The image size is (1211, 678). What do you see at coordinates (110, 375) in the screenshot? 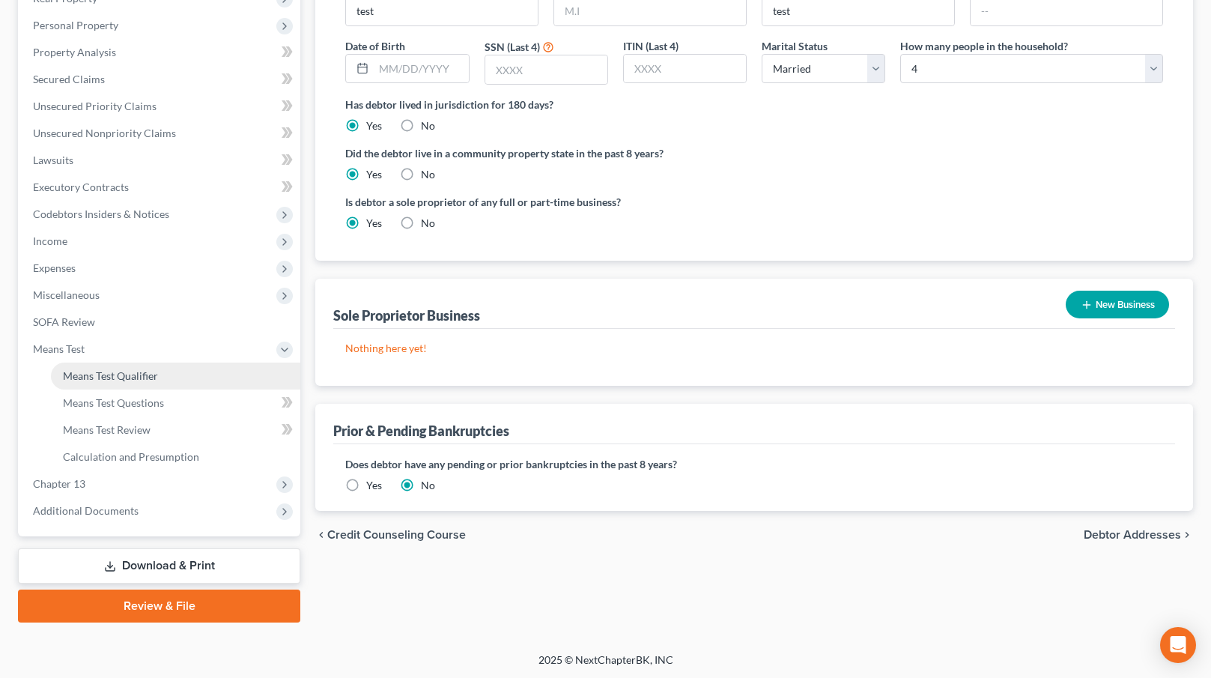
I see `span: Means Test Qualifier` at bounding box center [110, 375].